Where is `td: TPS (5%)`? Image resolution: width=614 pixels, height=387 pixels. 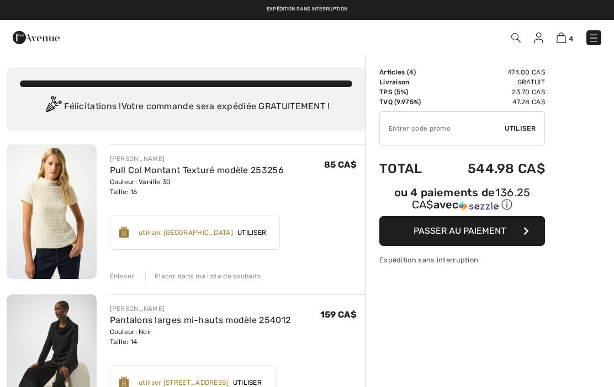
td: TPS (5%) is located at coordinates (408, 92).